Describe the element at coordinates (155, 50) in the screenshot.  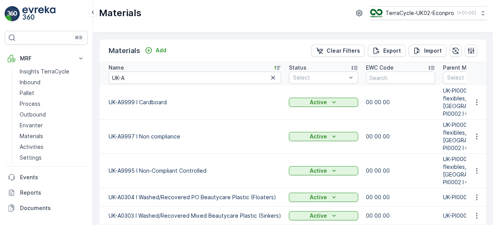
I see `button: Add` at that location.